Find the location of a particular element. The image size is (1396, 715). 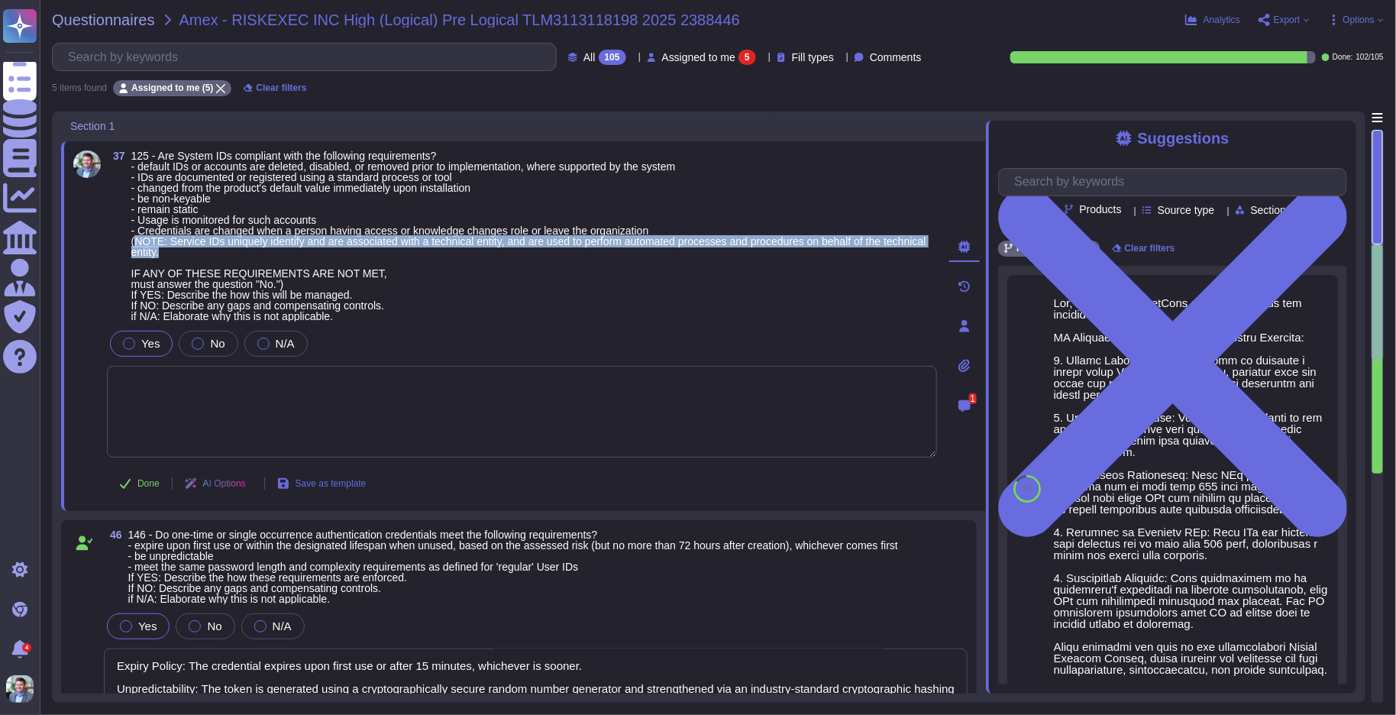

span: Clear filters is located at coordinates (281, 88).